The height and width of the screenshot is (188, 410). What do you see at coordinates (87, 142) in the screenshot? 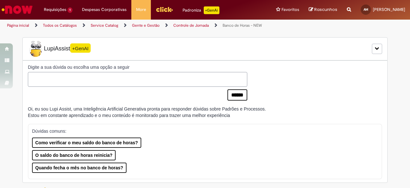
I see `button: Como verificar o meu saldo do banco de horas?` at bounding box center [87, 142].